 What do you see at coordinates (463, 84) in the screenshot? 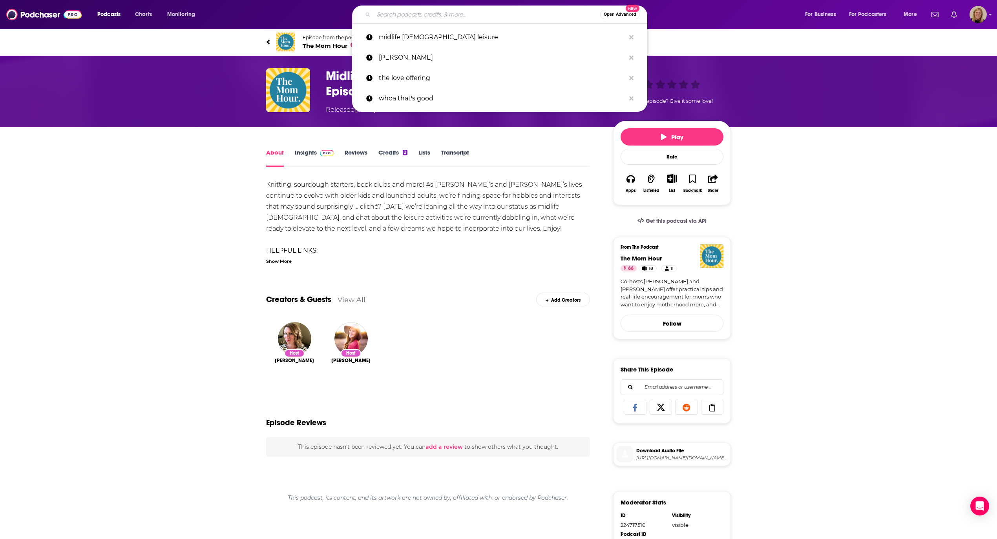
I see `h1: Midlife Lady Leisure Pursuits: Episode 484` at bounding box center [463, 84].